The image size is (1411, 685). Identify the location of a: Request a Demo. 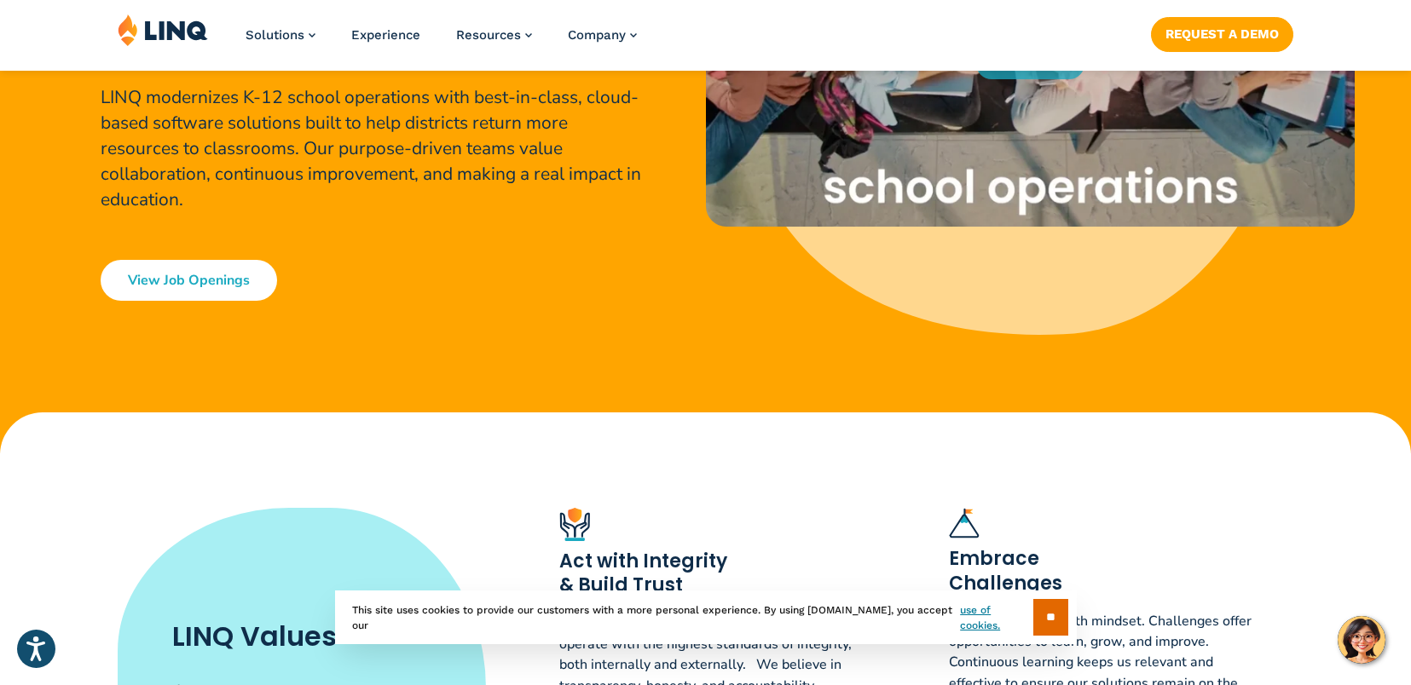
(1222, 34).